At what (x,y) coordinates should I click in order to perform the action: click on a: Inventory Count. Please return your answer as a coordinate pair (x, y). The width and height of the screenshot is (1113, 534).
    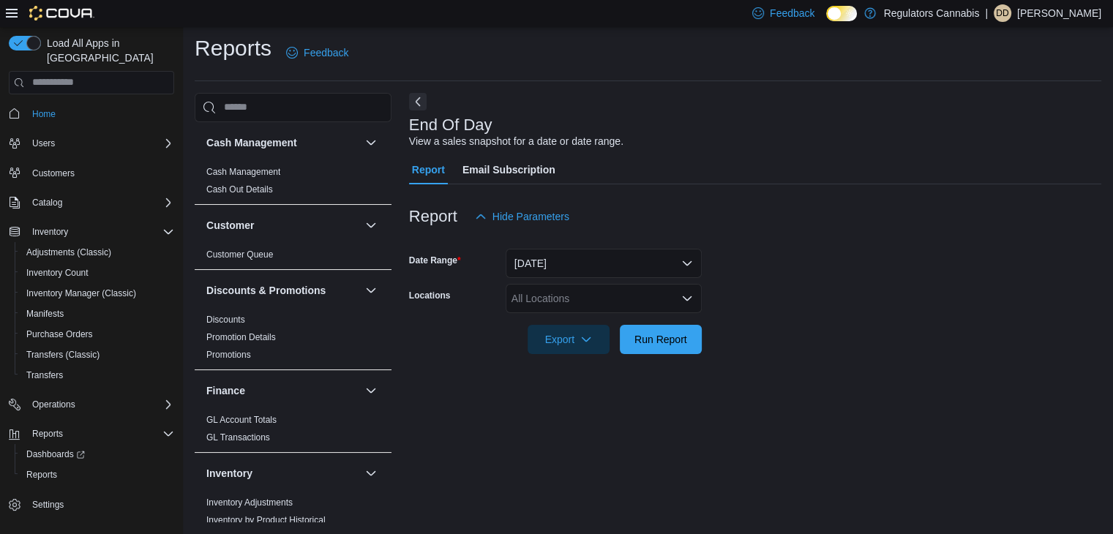
    Looking at the image, I should click on (57, 273).